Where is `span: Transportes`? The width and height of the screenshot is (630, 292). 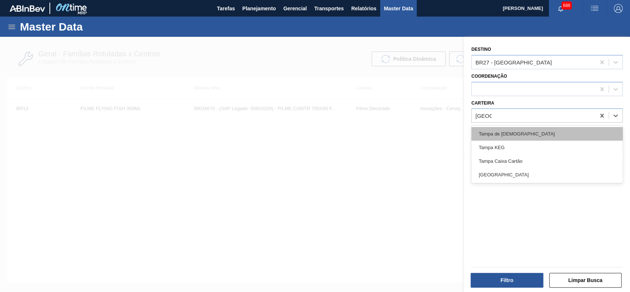 span: Transportes is located at coordinates (329, 8).